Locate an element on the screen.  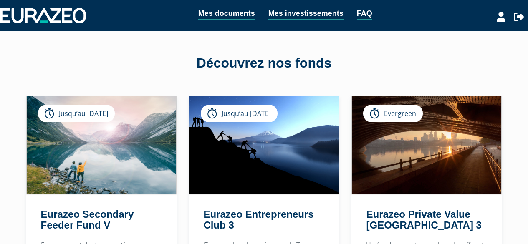
img: Eurazeo Entrepreneurs Club 3 is located at coordinates (264, 145).